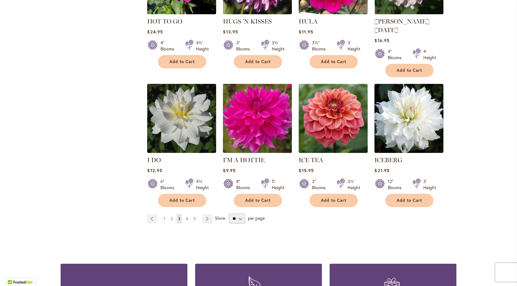 Image resolution: width=517 pixels, height=286 pixels. I want to click on div: 6" Blooms, so click(169, 184).